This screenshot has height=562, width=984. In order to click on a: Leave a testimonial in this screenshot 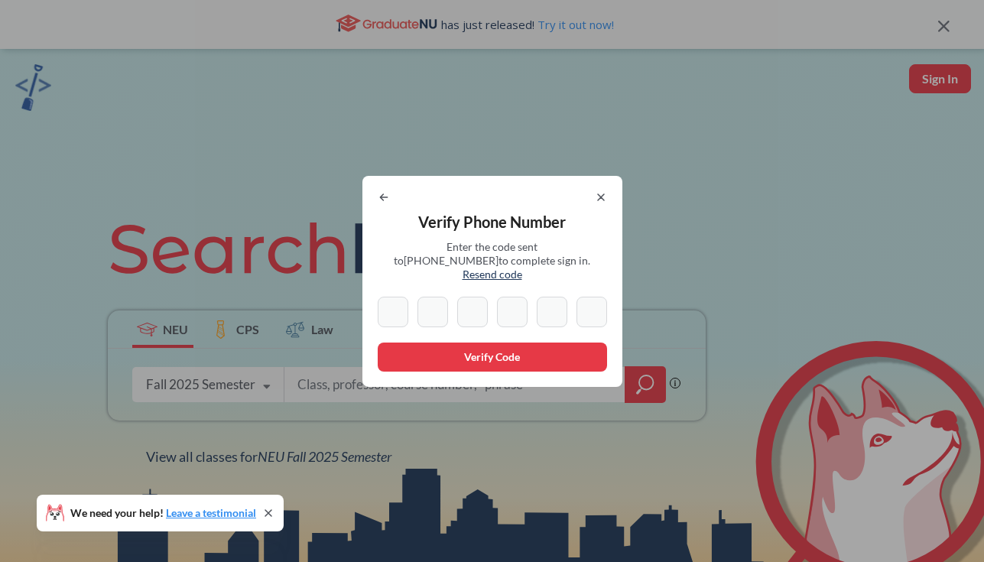, I will do `click(211, 512)`.